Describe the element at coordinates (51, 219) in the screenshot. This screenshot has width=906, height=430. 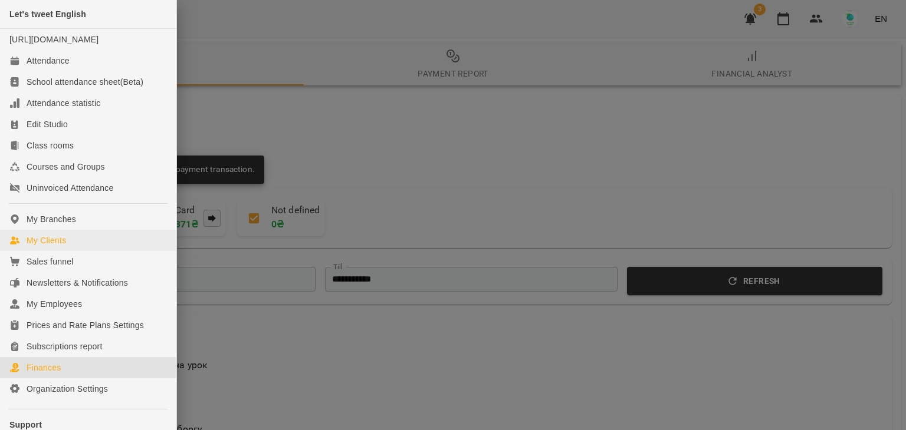
I see `div: My Branches` at that location.